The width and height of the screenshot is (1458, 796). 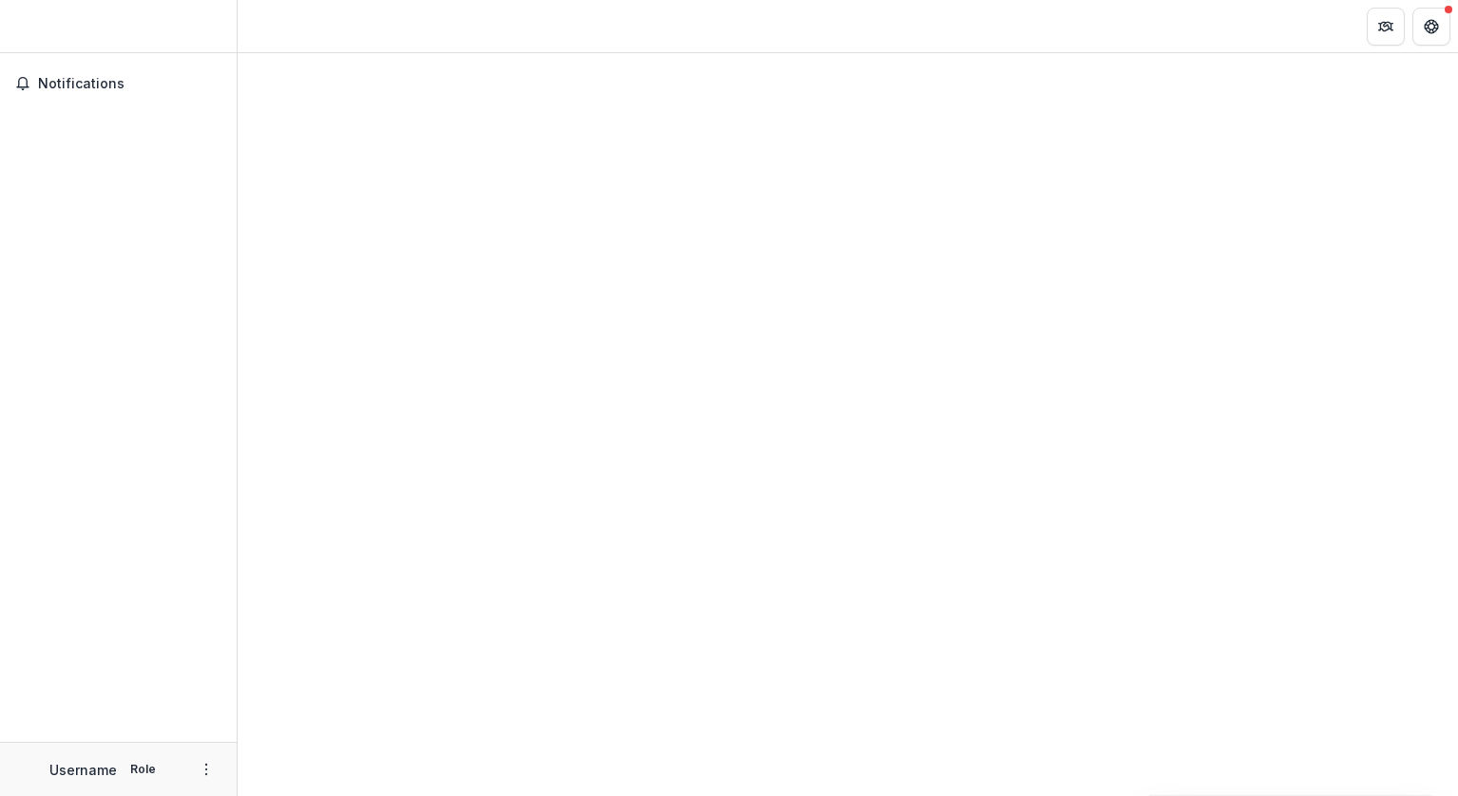 What do you see at coordinates (118, 84) in the screenshot?
I see `button: Notifications` at bounding box center [118, 84].